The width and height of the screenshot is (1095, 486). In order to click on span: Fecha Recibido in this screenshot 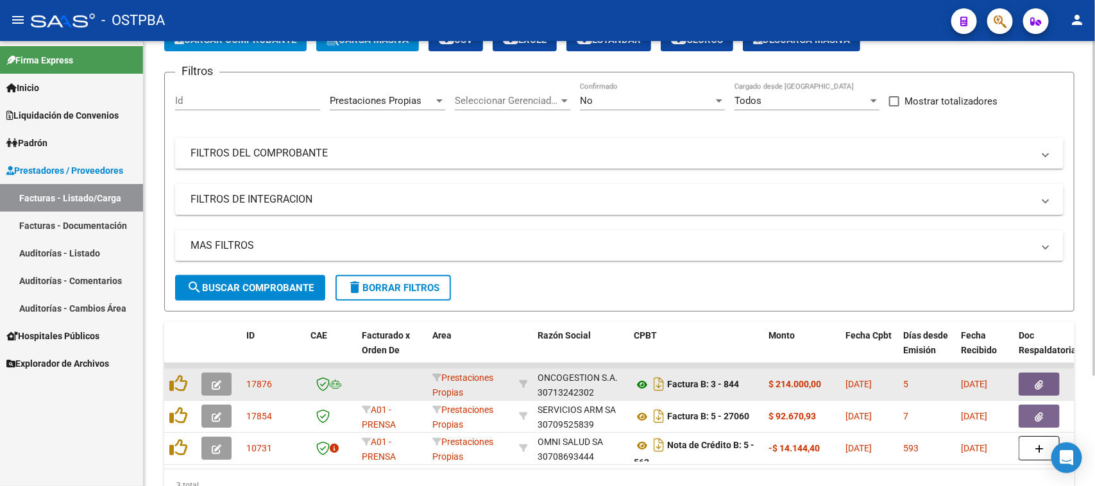, I will do `click(979, 342)`.